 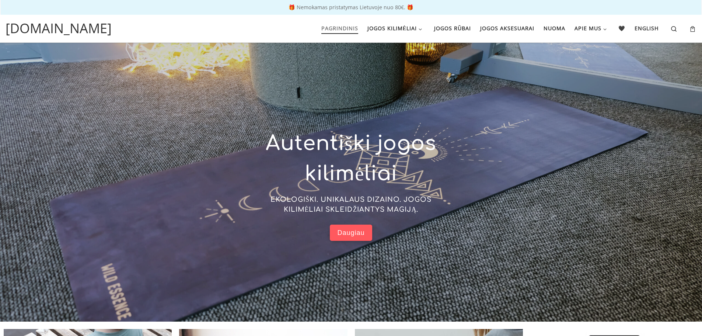 I want to click on span: EKOLOGIŠKI. UNIKALAUS DIZAINO. JOGOS KILIMĖLIAI SKLEIDŽIANTYS MAGIJĄ., so click(x=351, y=204).